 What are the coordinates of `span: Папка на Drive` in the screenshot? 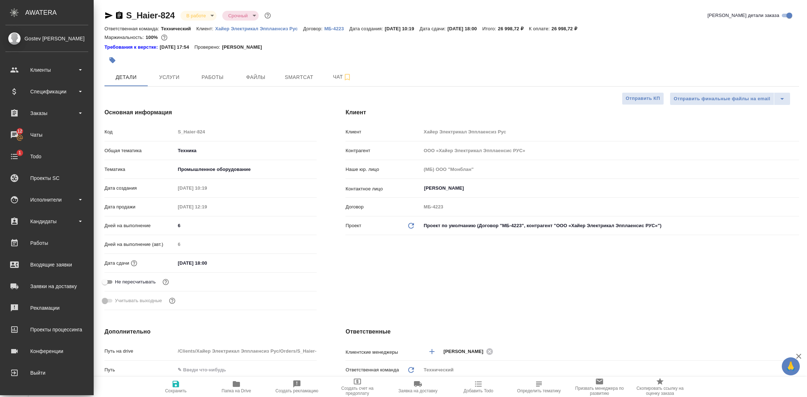 It's located at (236, 391).